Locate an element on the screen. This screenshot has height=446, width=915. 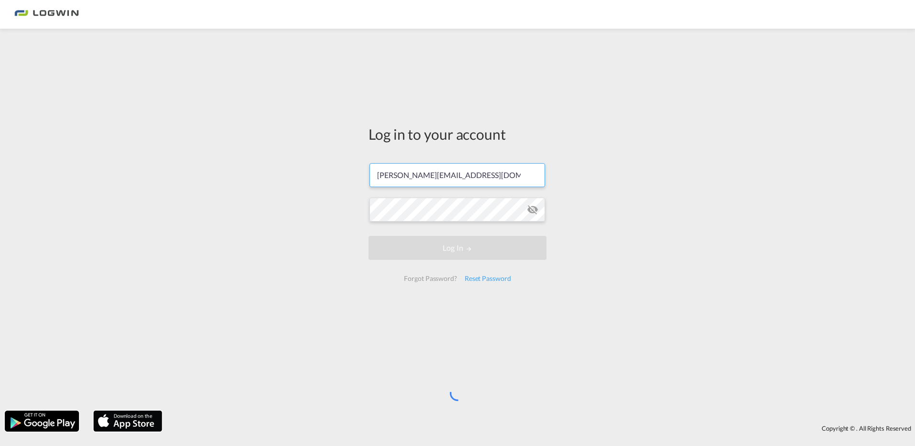
div: Forgot Password? is located at coordinates (430, 279).